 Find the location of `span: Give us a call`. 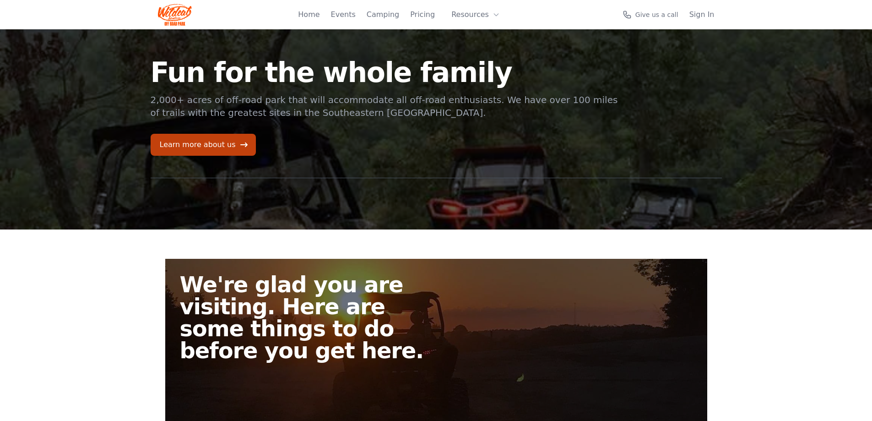

span: Give us a call is located at coordinates (657, 15).